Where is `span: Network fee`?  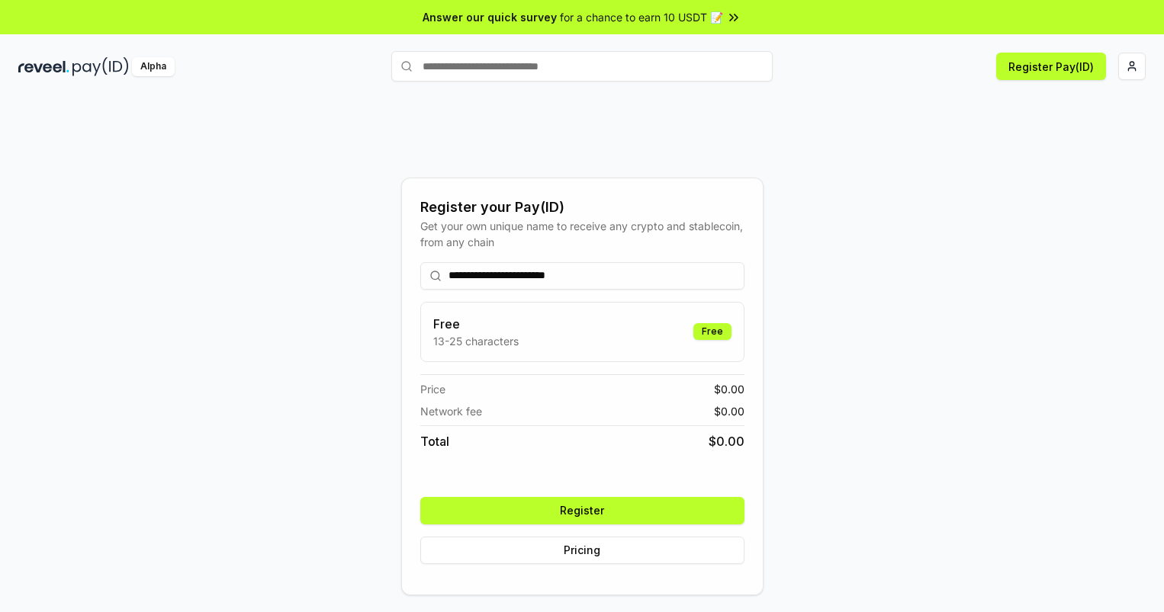 span: Network fee is located at coordinates (451, 411).